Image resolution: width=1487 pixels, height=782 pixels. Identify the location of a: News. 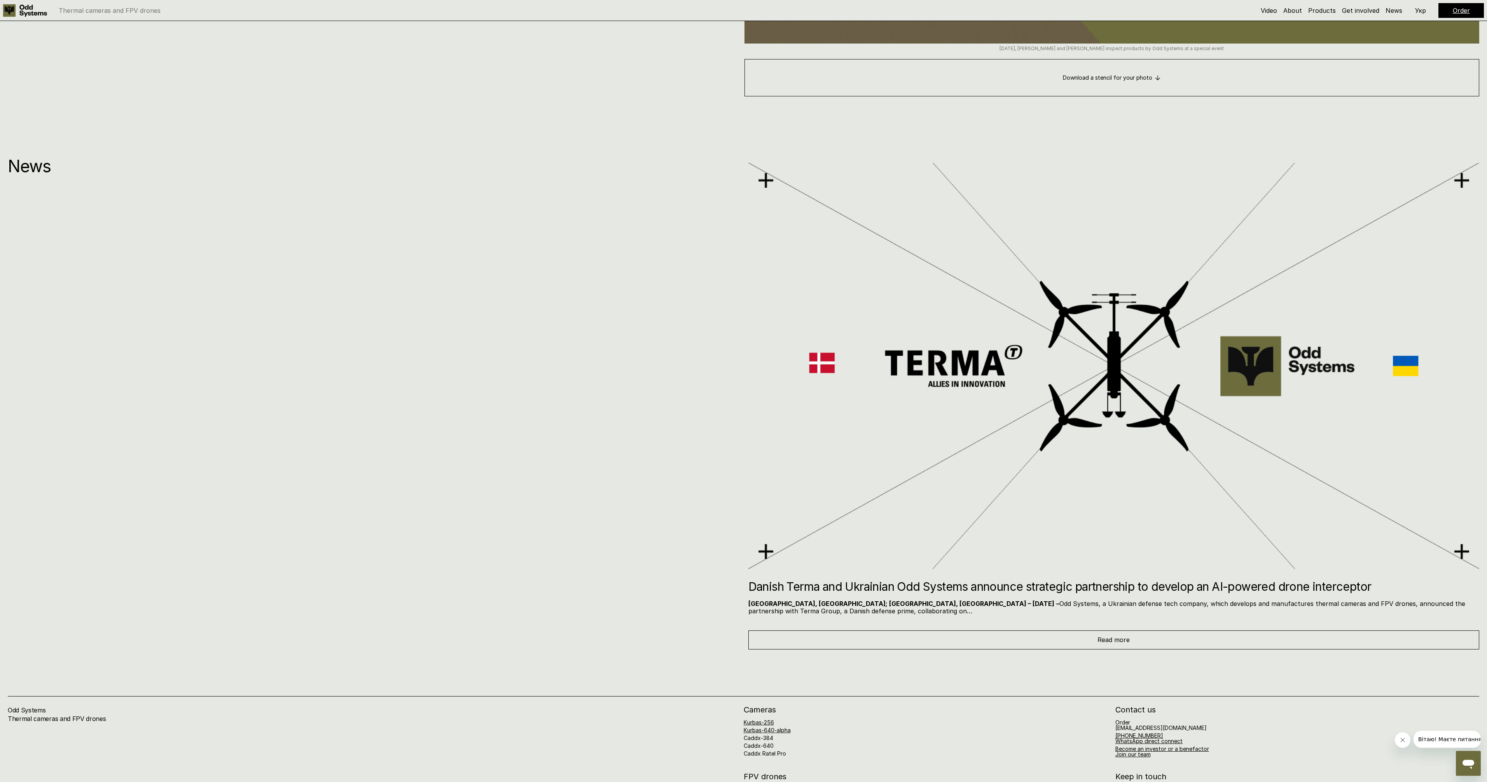
(1393, 10).